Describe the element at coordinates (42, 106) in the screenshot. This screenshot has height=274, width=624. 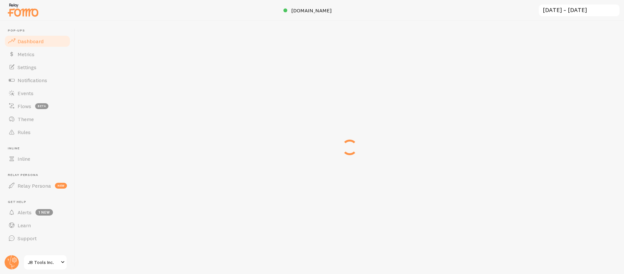
I see `span: beta` at that location.